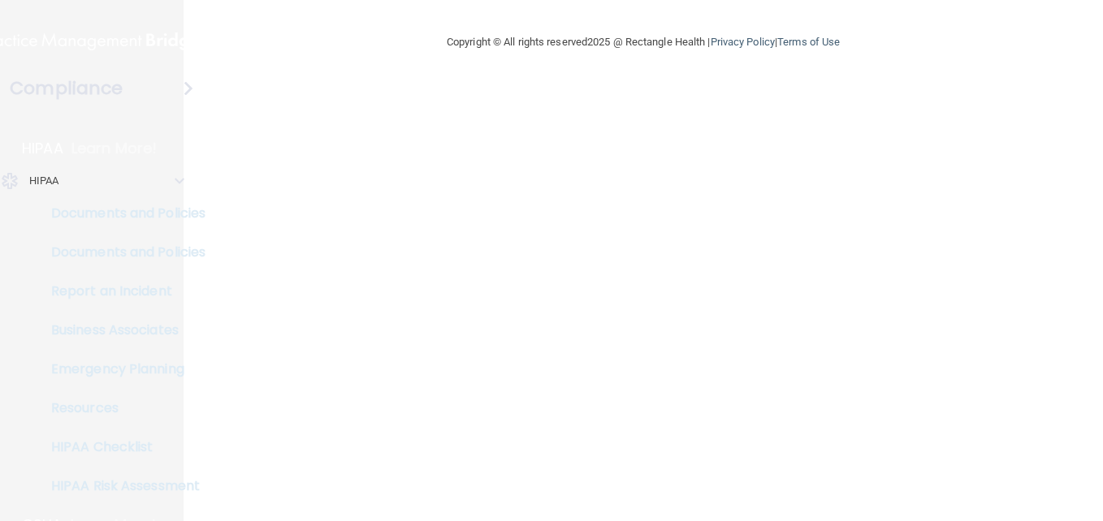  I want to click on a: Terms of Use, so click(808, 41).